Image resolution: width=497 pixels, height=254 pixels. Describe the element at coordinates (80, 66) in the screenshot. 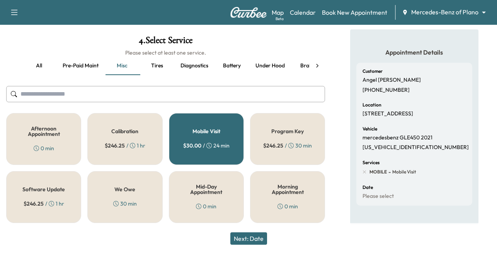

I see `button: Pre-paid maint` at that location.